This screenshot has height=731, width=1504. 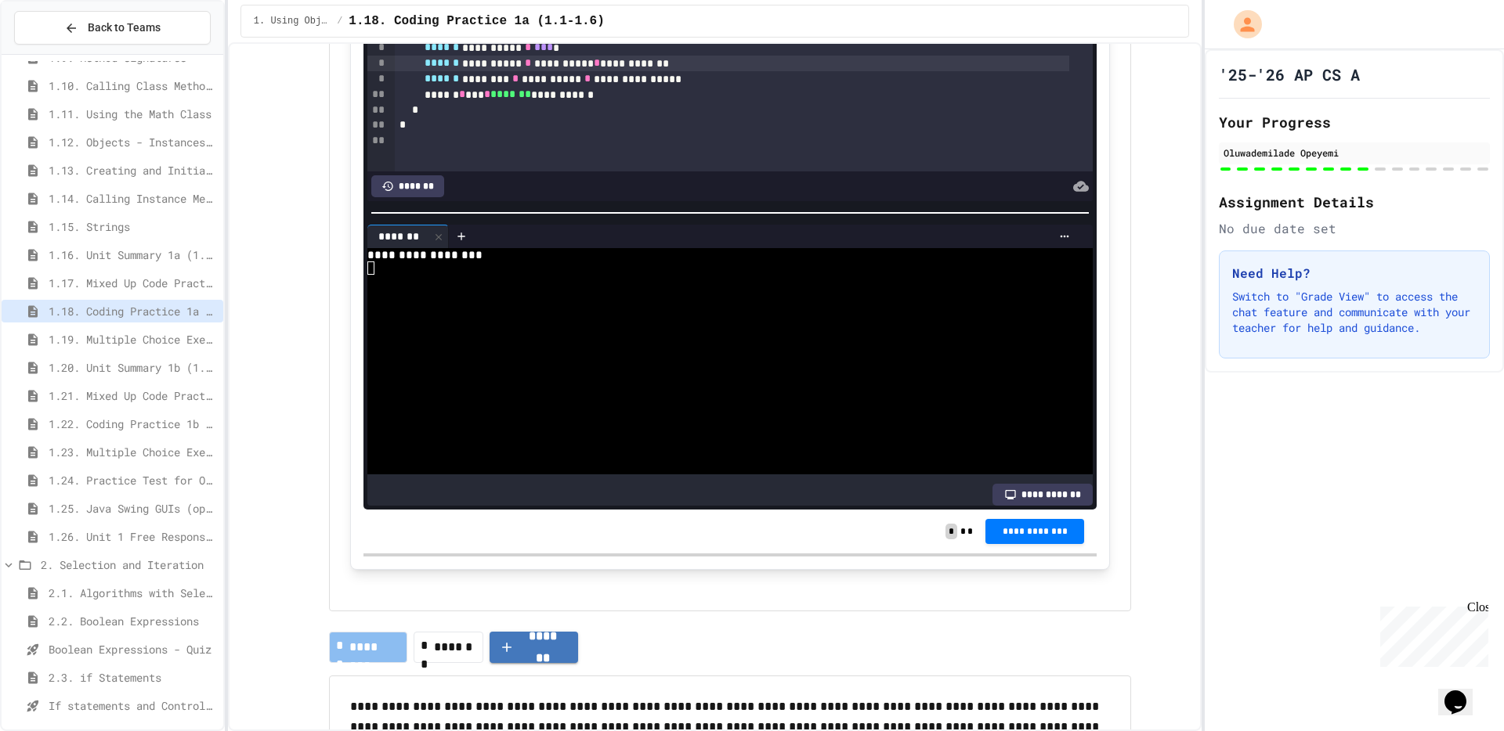 What do you see at coordinates (132, 677) in the screenshot?
I see `span: 2.3. if Statements` at bounding box center [132, 677].